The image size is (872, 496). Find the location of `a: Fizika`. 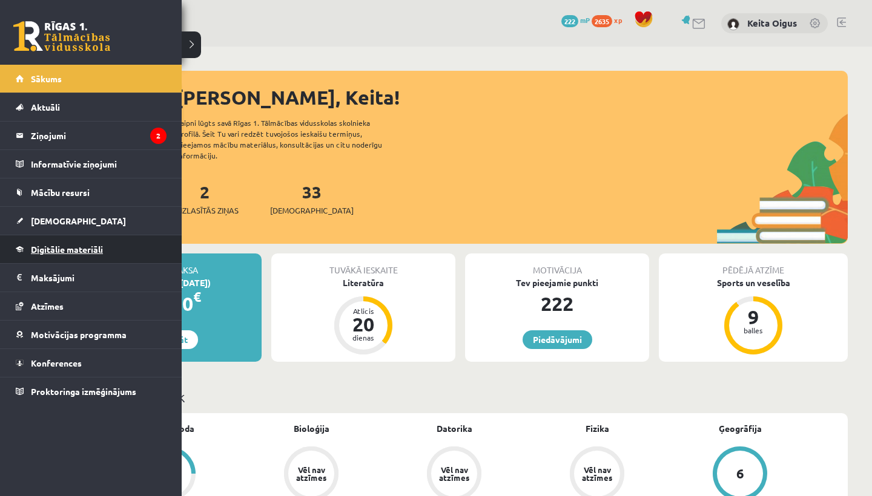

a: Fizika is located at coordinates (597, 428).